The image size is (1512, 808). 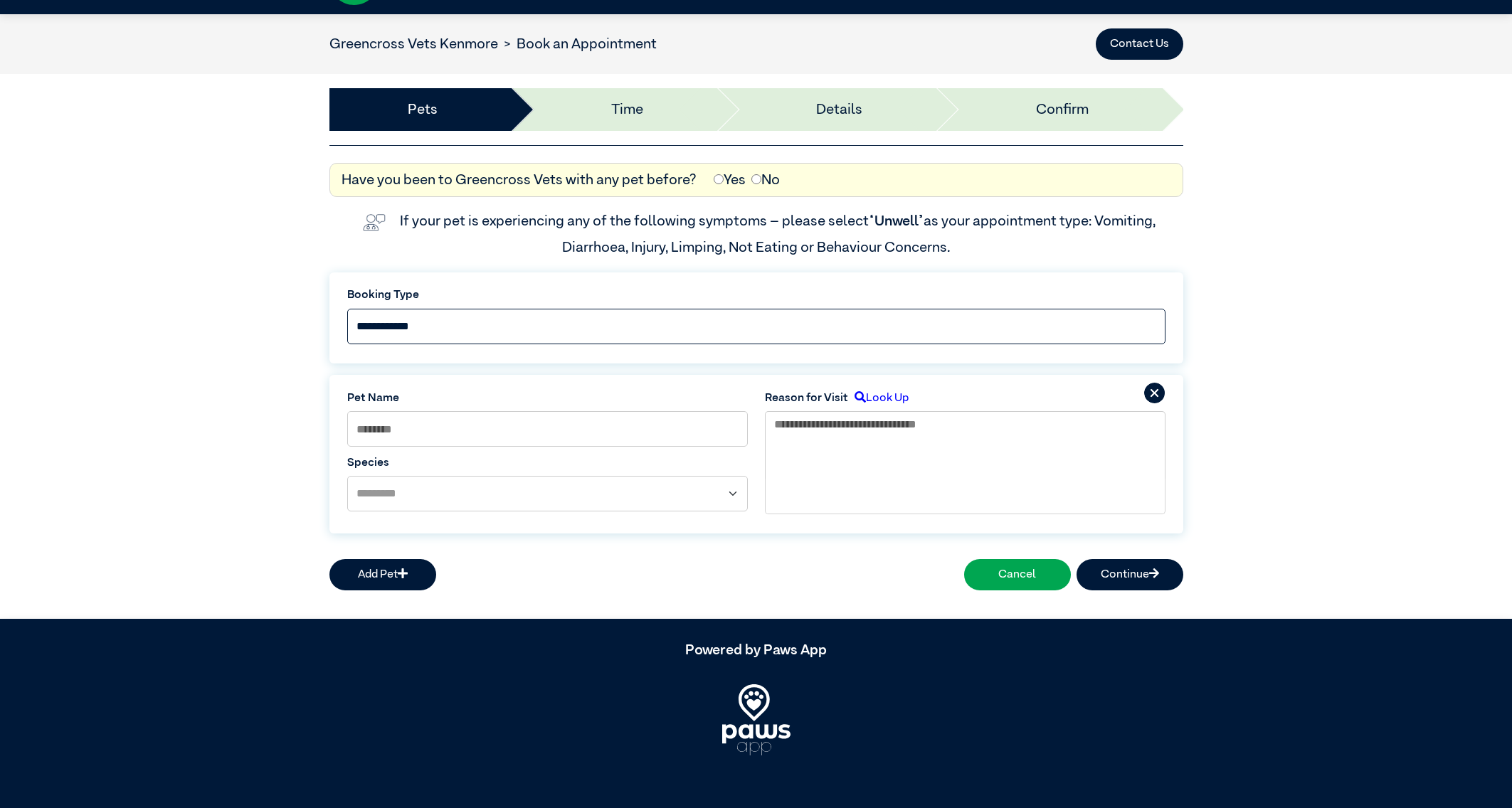 What do you see at coordinates (878, 398) in the screenshot?
I see `label: Look Up` at bounding box center [878, 398].